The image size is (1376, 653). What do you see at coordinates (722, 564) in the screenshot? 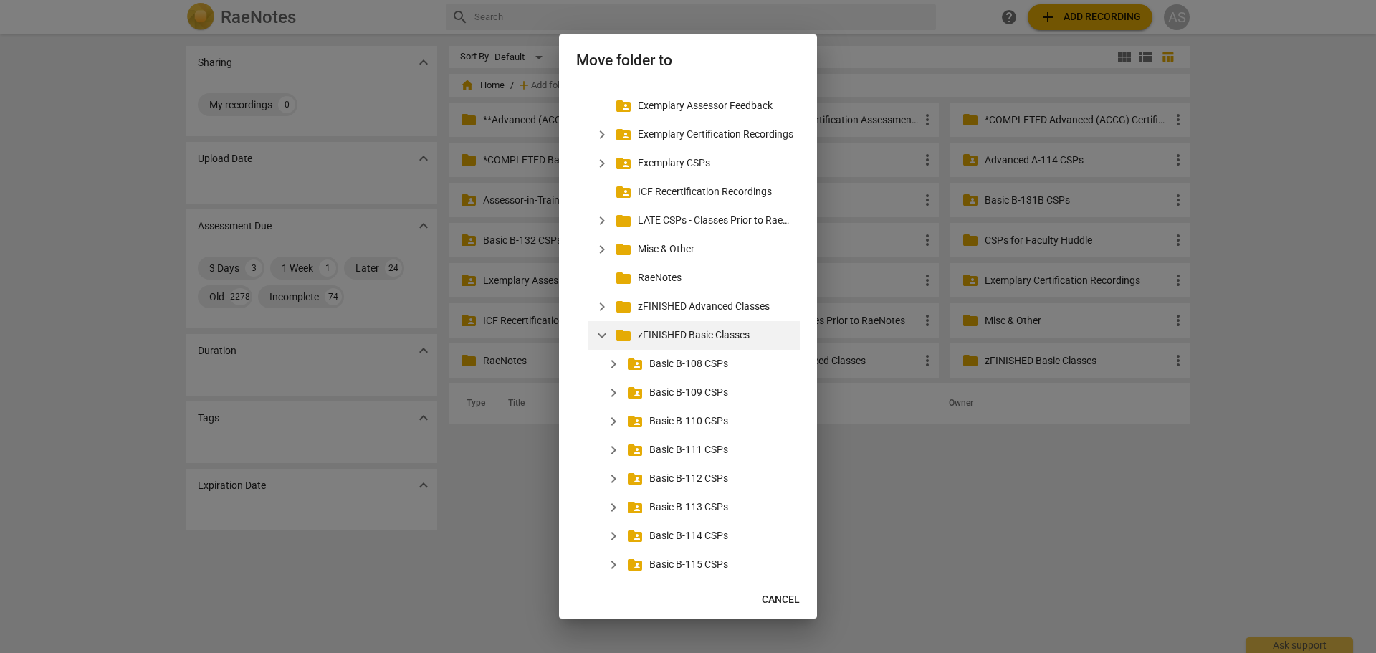
I see `p: Basic B-115 CSPs` at bounding box center [722, 564].